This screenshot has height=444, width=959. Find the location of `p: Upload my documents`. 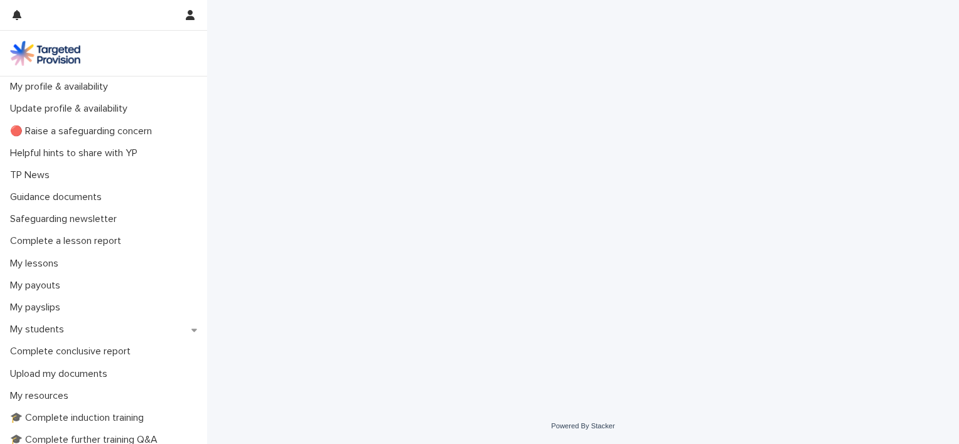

p: Upload my documents is located at coordinates (61, 374).